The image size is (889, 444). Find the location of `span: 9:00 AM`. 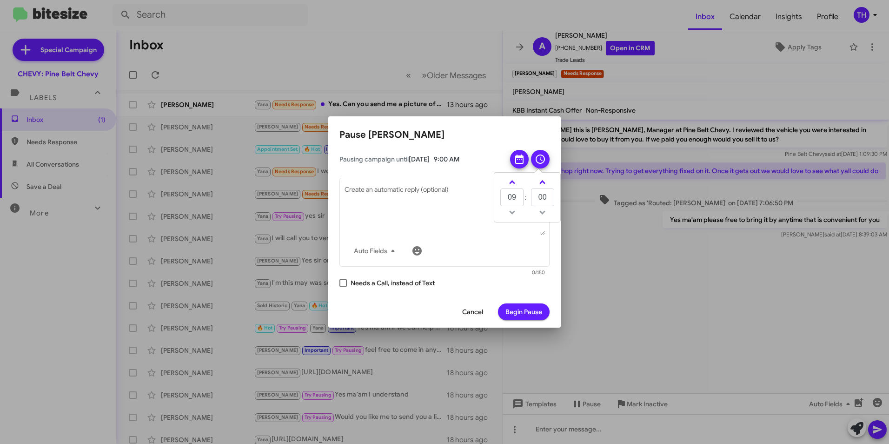

span: 9:00 AM is located at coordinates (446, 159).